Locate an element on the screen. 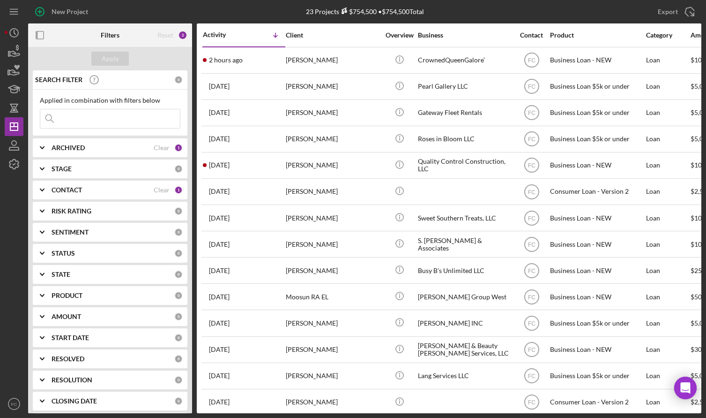 Image resolution: width=706 pixels, height=418 pixels. b: AMOUNT is located at coordinates (66, 316).